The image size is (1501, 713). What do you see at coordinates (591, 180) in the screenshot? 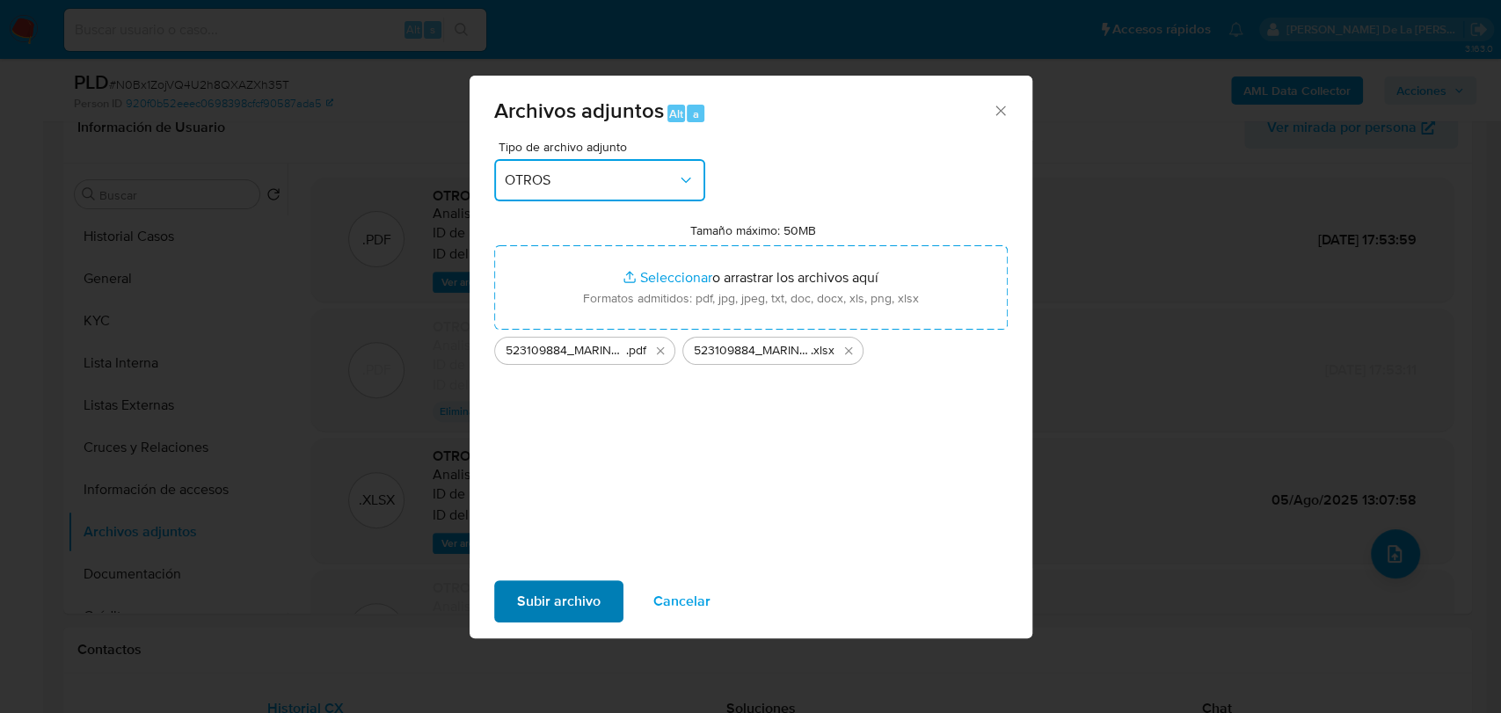
I see `span: OTROS` at bounding box center [591, 180].